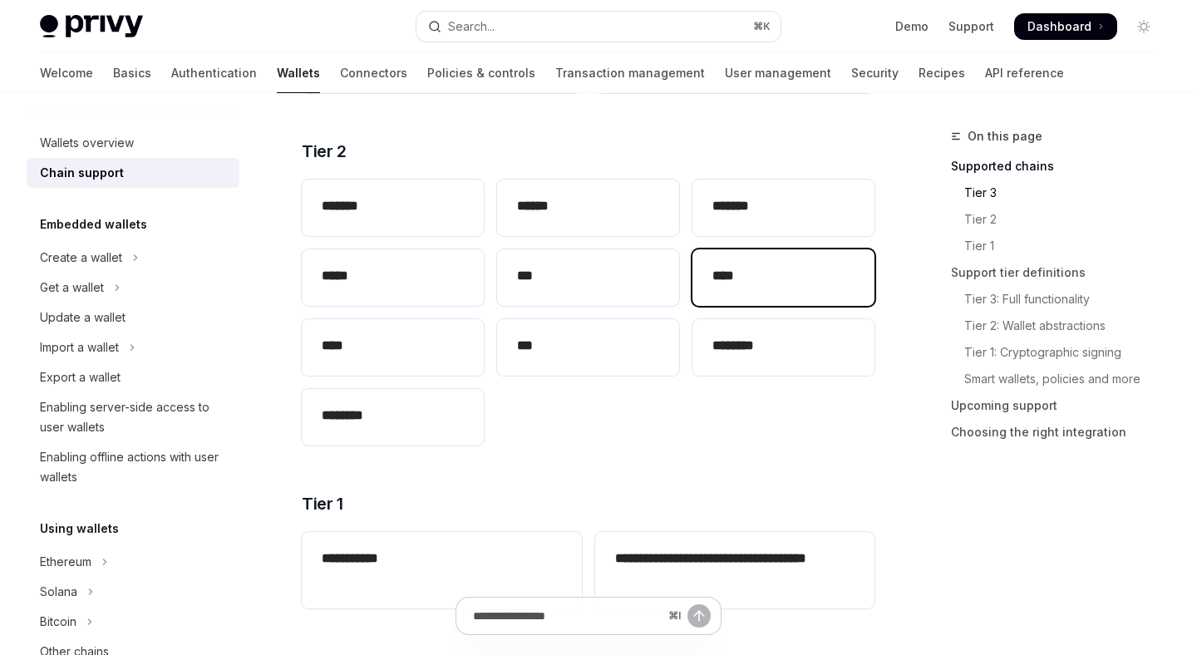 The width and height of the screenshot is (1197, 655). What do you see at coordinates (93, 224) in the screenshot?
I see `h5: Embedded wallets` at bounding box center [93, 224].